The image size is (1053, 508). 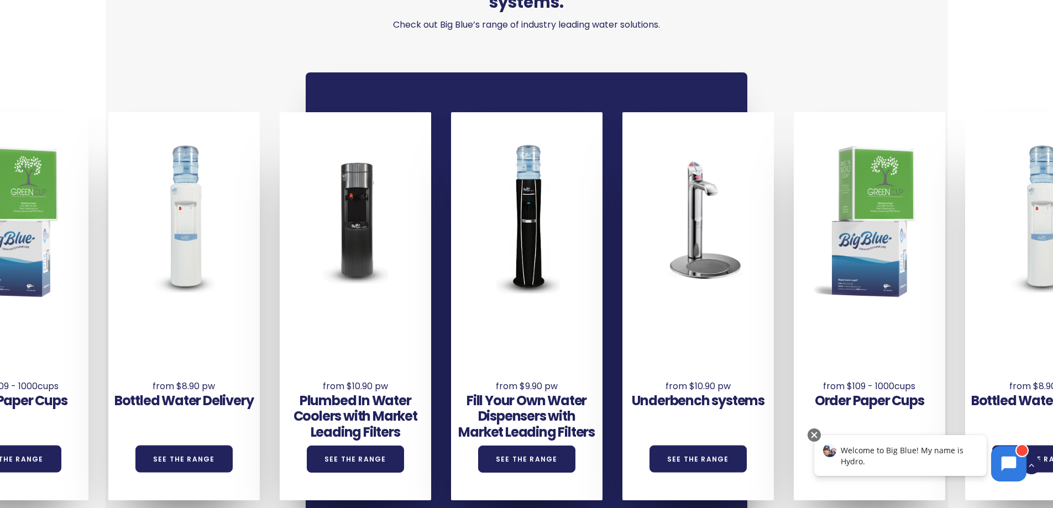 What do you see at coordinates (184, 400) in the screenshot?
I see `a: Bottled Water Delivery` at bounding box center [184, 400].